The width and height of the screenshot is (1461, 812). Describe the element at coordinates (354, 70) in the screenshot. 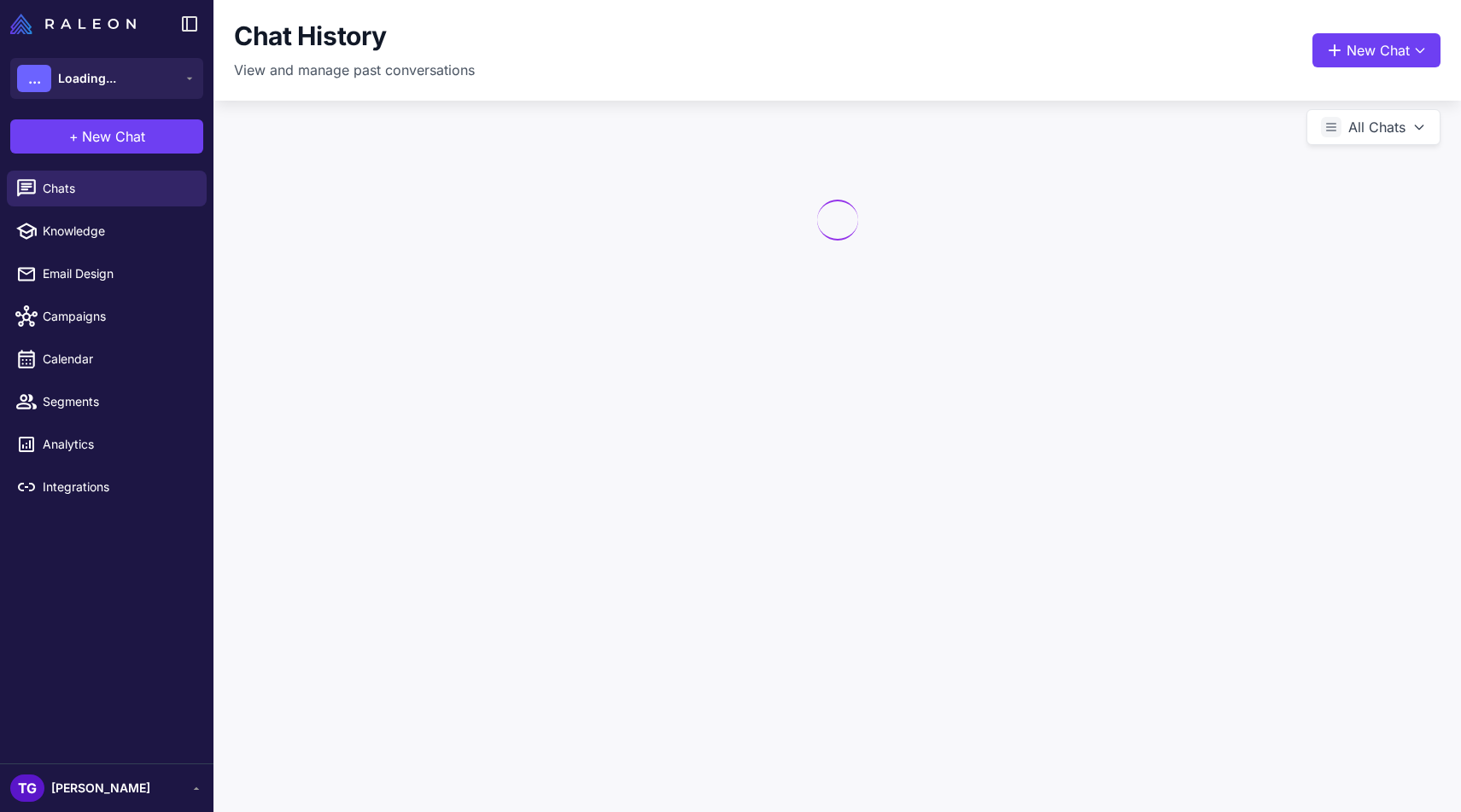

I see `p: View and manage past conversations` at that location.